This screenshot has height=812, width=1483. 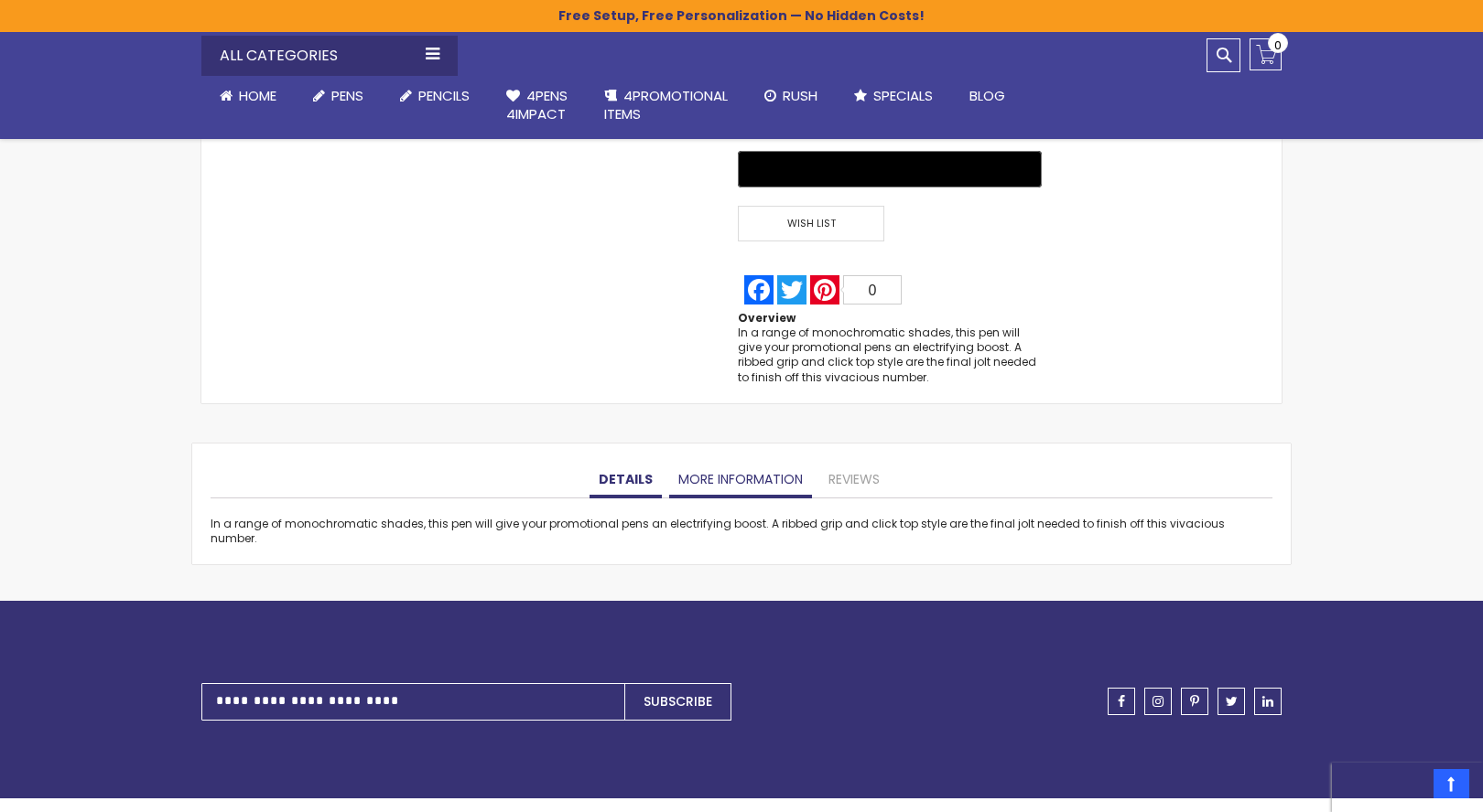 I want to click on a: 4Pens4impact, so click(x=536, y=106).